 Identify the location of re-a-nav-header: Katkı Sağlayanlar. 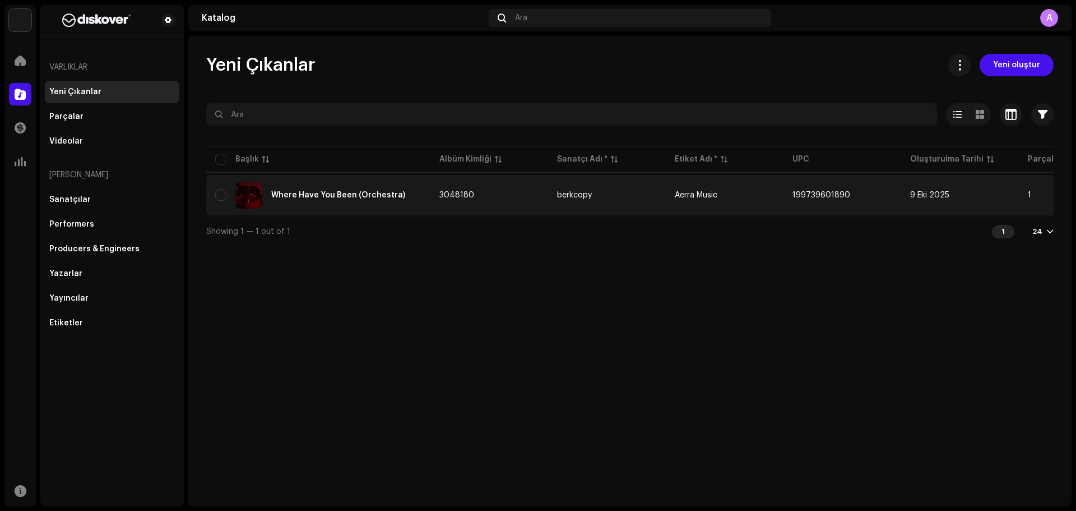
(112, 175).